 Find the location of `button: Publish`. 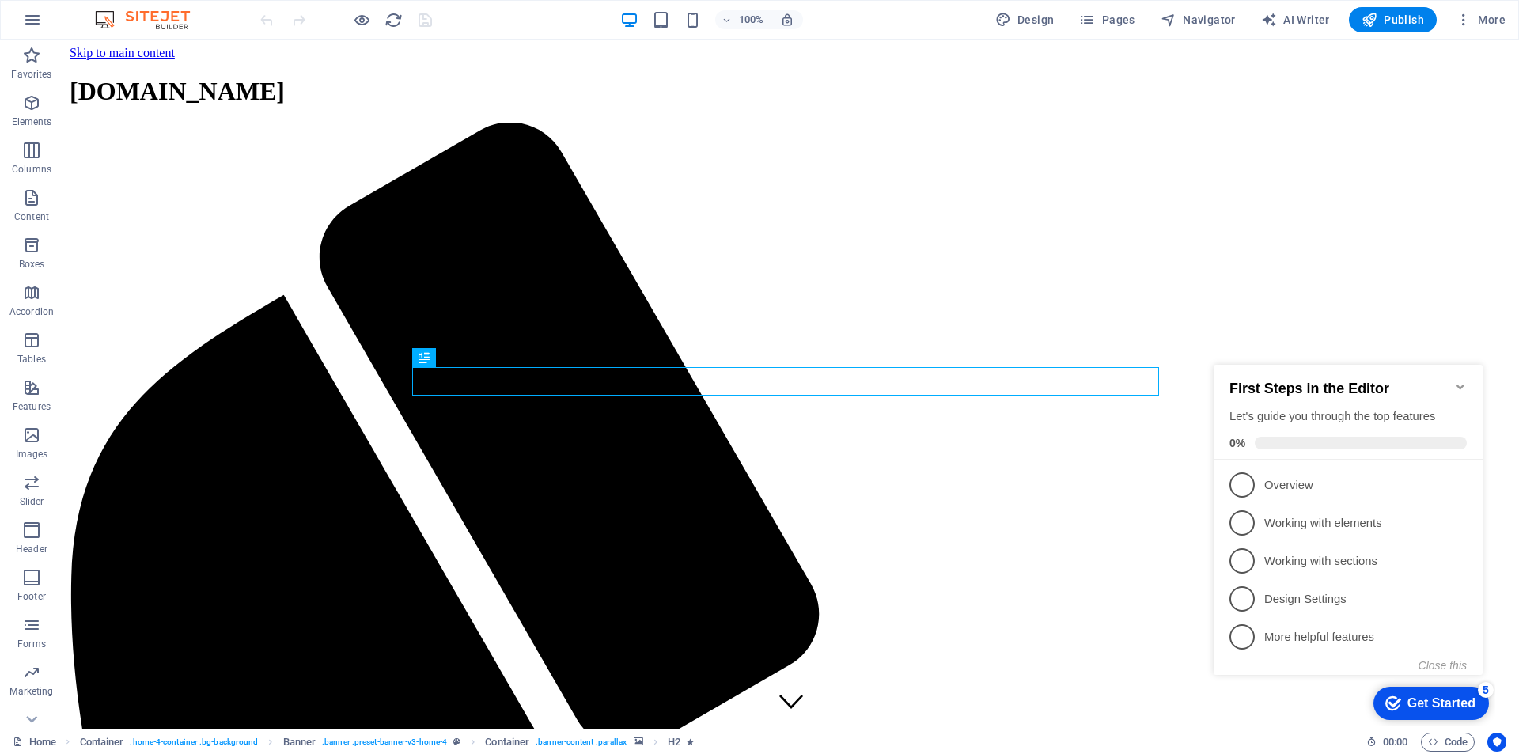

button: Publish is located at coordinates (1392, 20).